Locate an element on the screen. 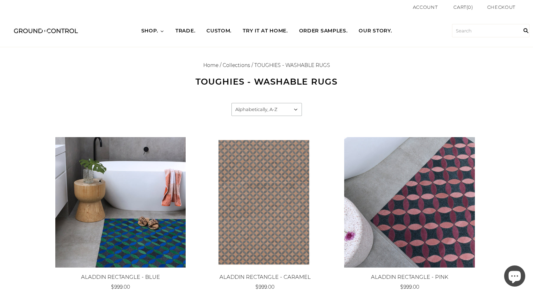 The width and height of the screenshot is (533, 294). a: ORDER SAMPLES. is located at coordinates (324, 31).